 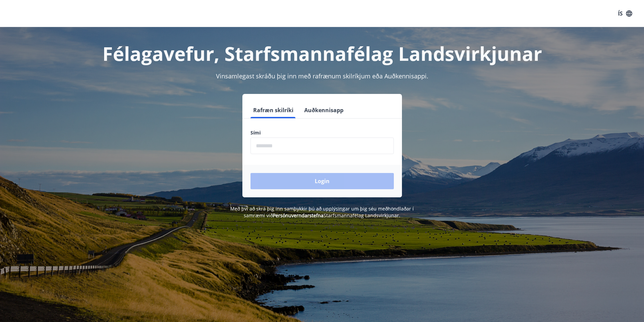 What do you see at coordinates (273, 110) in the screenshot?
I see `button: Rafræn skilríki` at bounding box center [273, 110].